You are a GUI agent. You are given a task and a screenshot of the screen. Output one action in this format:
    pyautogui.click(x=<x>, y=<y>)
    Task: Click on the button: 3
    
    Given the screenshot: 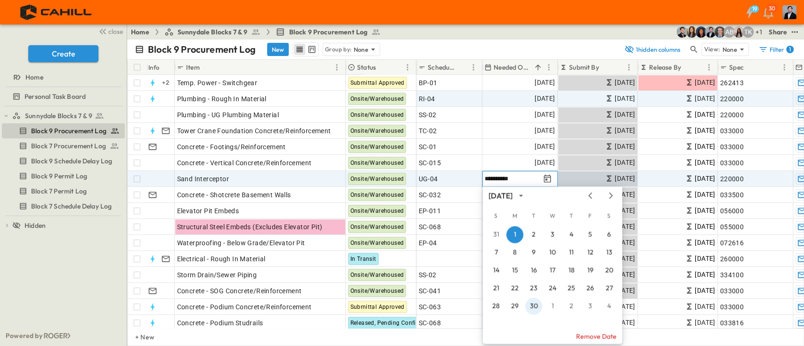 What is the action you would take?
    pyautogui.click(x=590, y=306)
    